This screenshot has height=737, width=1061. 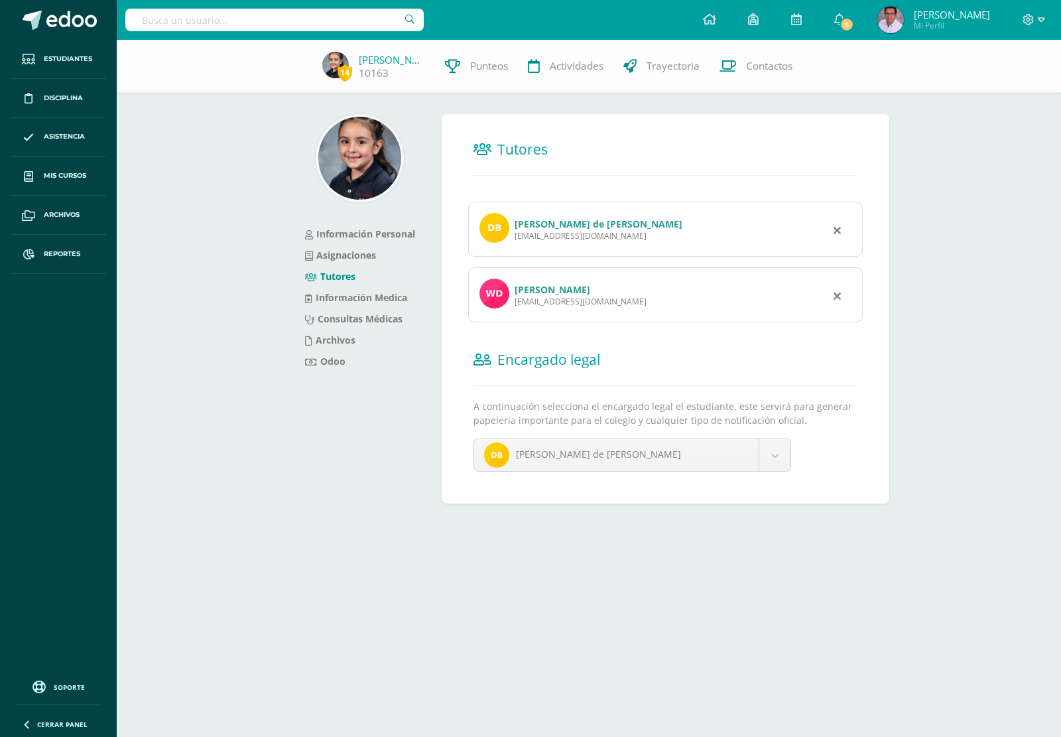 What do you see at coordinates (373, 73) in the screenshot?
I see `a: 10163` at bounding box center [373, 73].